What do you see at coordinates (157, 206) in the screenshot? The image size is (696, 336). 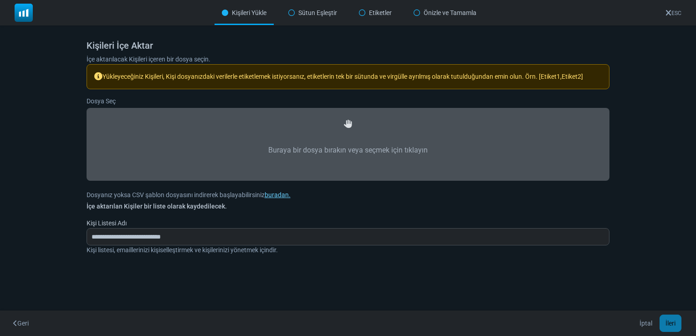 I see `label: İçe aktarılan Kişiler bir liste olarak kaydedilecek.` at bounding box center [157, 206].